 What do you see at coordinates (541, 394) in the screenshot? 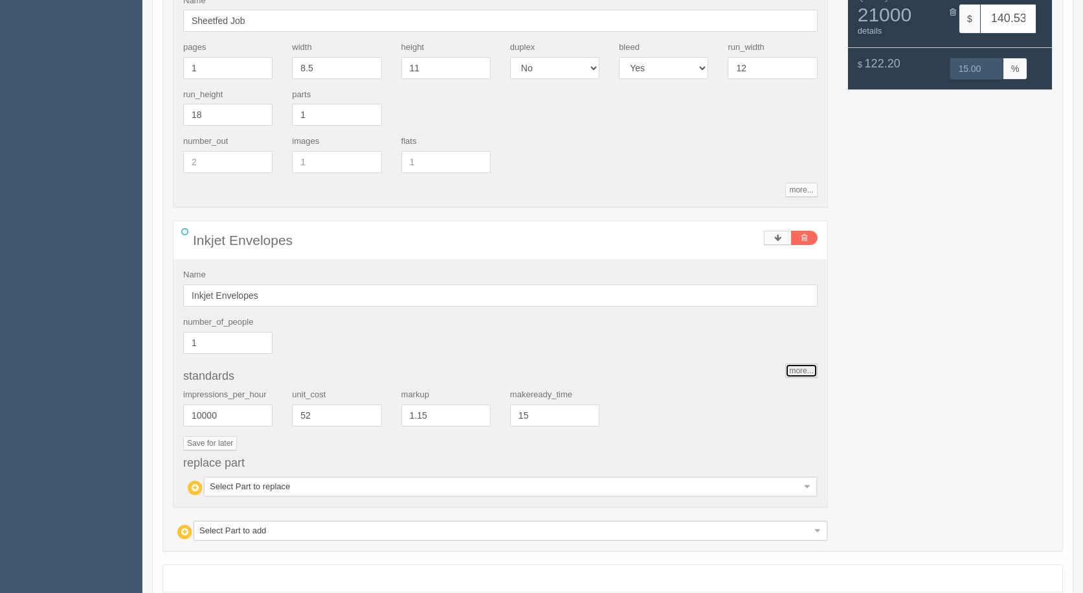
I see `label: makeready_time` at bounding box center [541, 394].